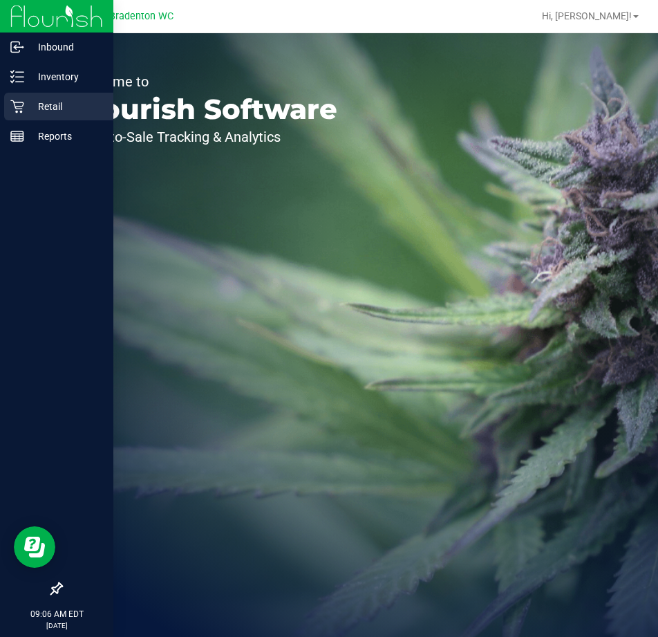 The image size is (658, 637). Describe the element at coordinates (66, 47) in the screenshot. I see `p: Inbound` at that location.